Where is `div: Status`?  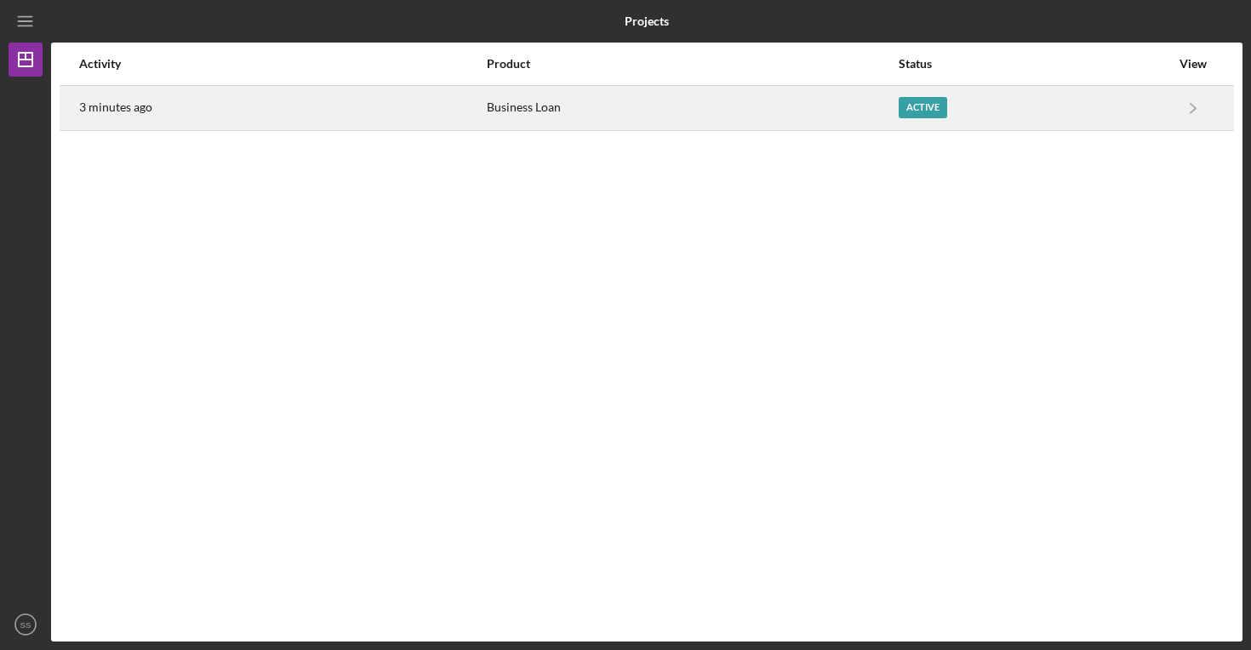
div: Status is located at coordinates (1034, 64).